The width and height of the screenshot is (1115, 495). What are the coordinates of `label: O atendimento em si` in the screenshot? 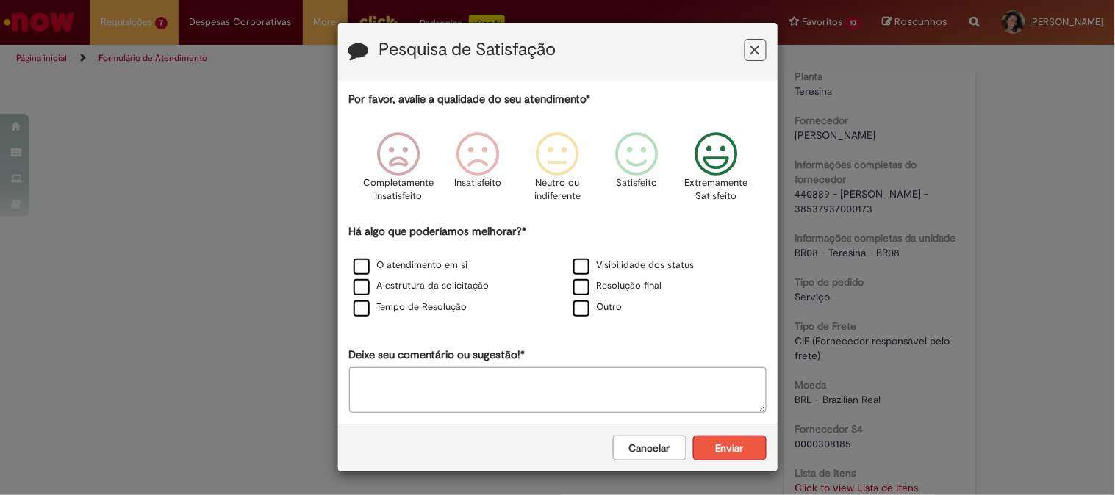 It's located at (411, 265).